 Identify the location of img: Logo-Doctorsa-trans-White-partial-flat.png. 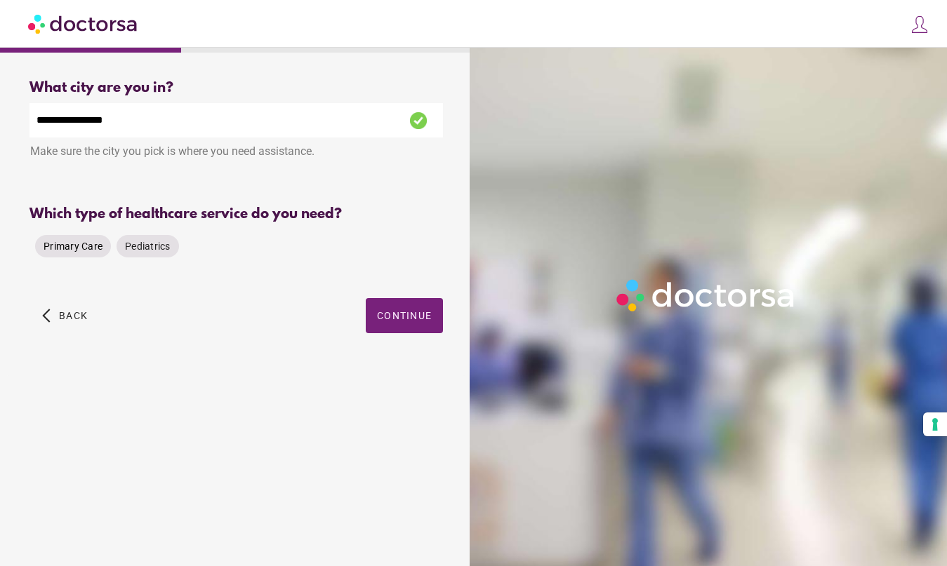
(706, 295).